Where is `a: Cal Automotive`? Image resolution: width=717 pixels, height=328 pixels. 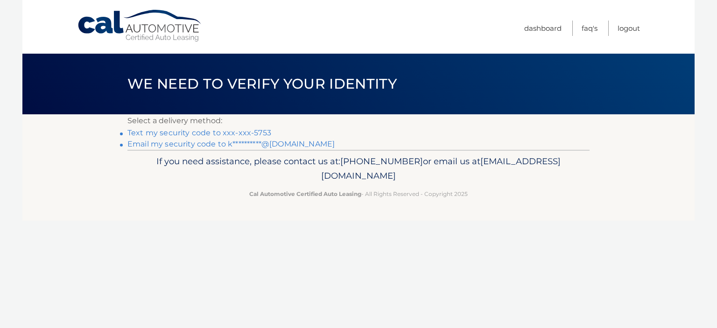 a: Cal Automotive is located at coordinates (140, 26).